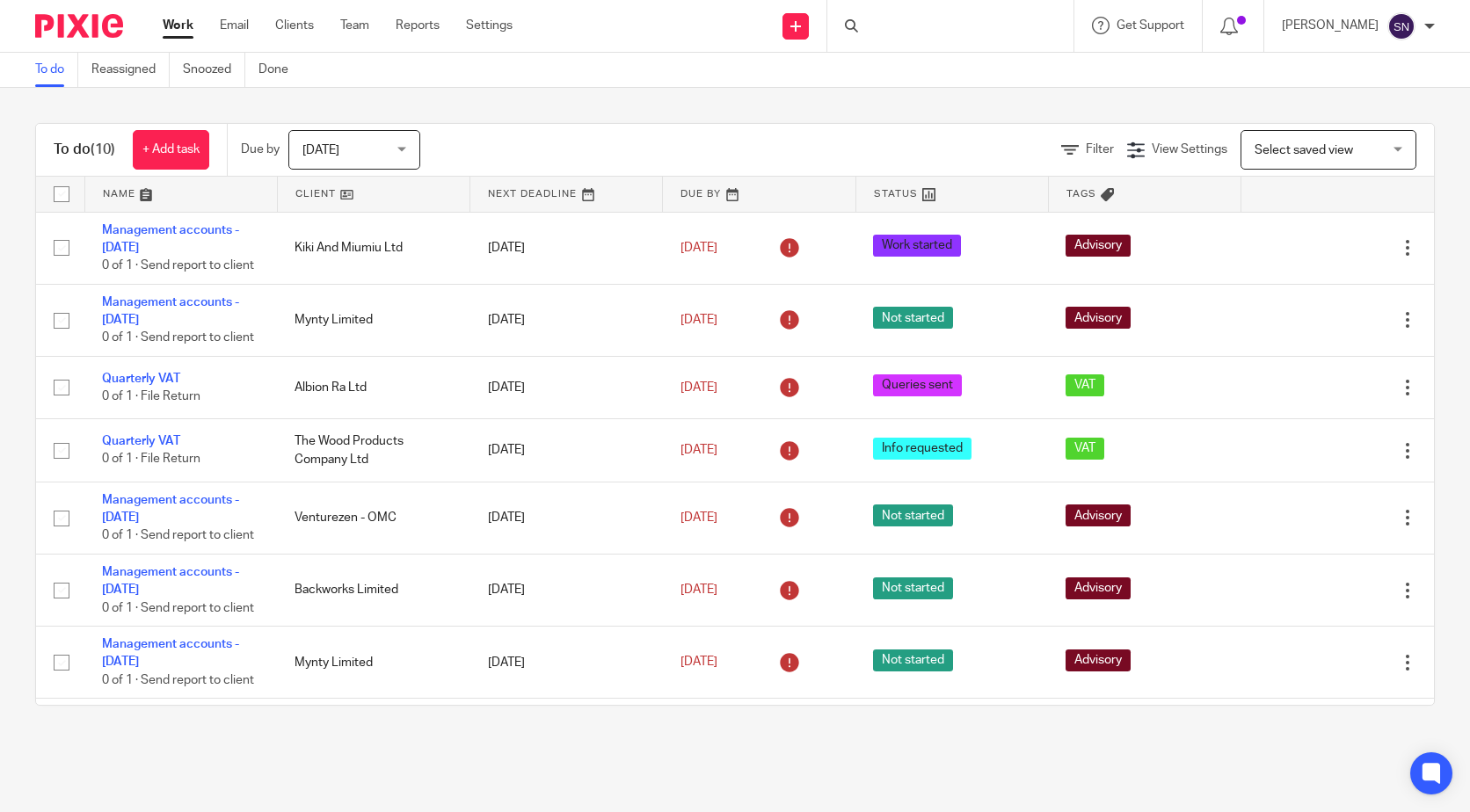 Image resolution: width=1470 pixels, height=812 pixels. What do you see at coordinates (373, 387) in the screenshot?
I see `td: Albion Ra Ltd` at bounding box center [373, 387].